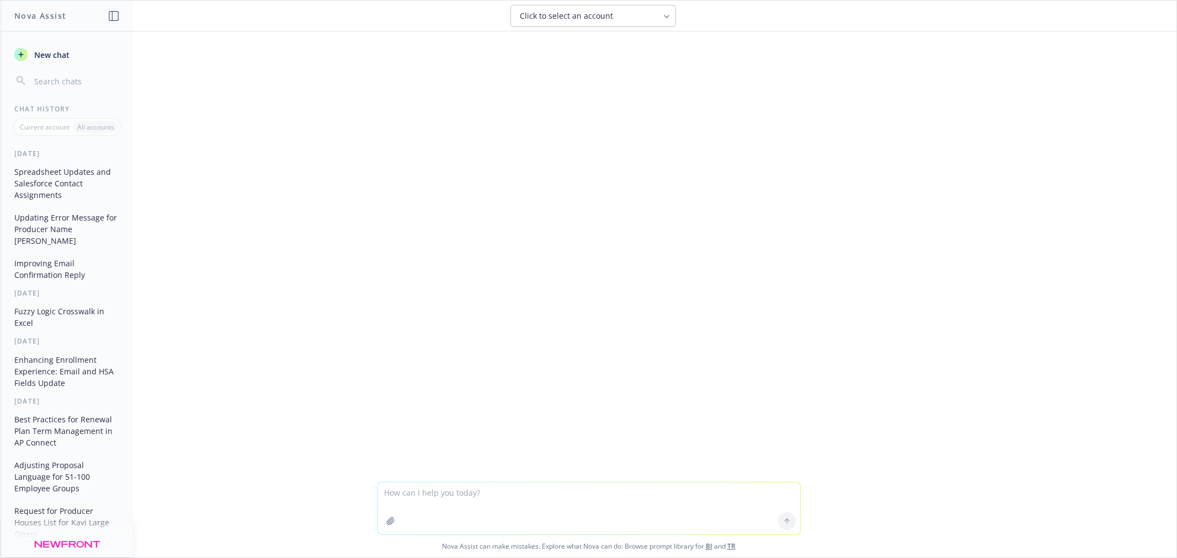 The image size is (1177, 558). What do you see at coordinates (51, 55) in the screenshot?
I see `span: New chat` at bounding box center [51, 55].